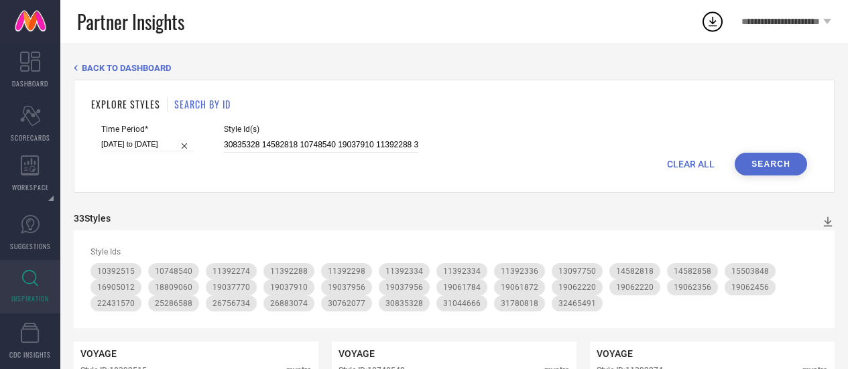  Describe the element at coordinates (454, 252) in the screenshot. I see `div: Style Ids` at that location.